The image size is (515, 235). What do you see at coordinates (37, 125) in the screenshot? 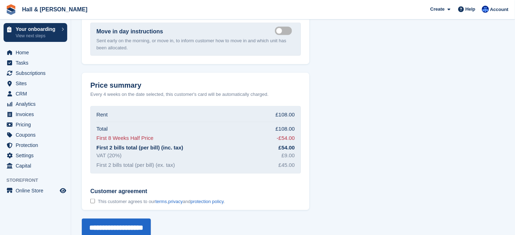
I see `span: Pricing` at bounding box center [37, 125].